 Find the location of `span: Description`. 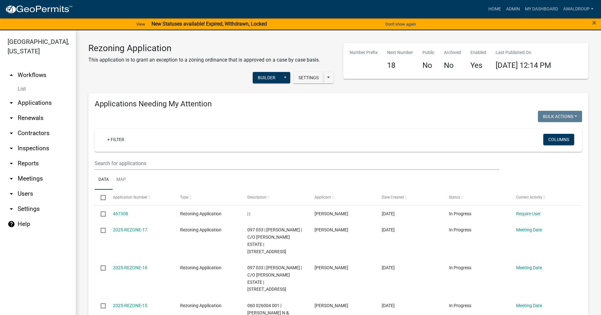

span: Description is located at coordinates (257, 197).